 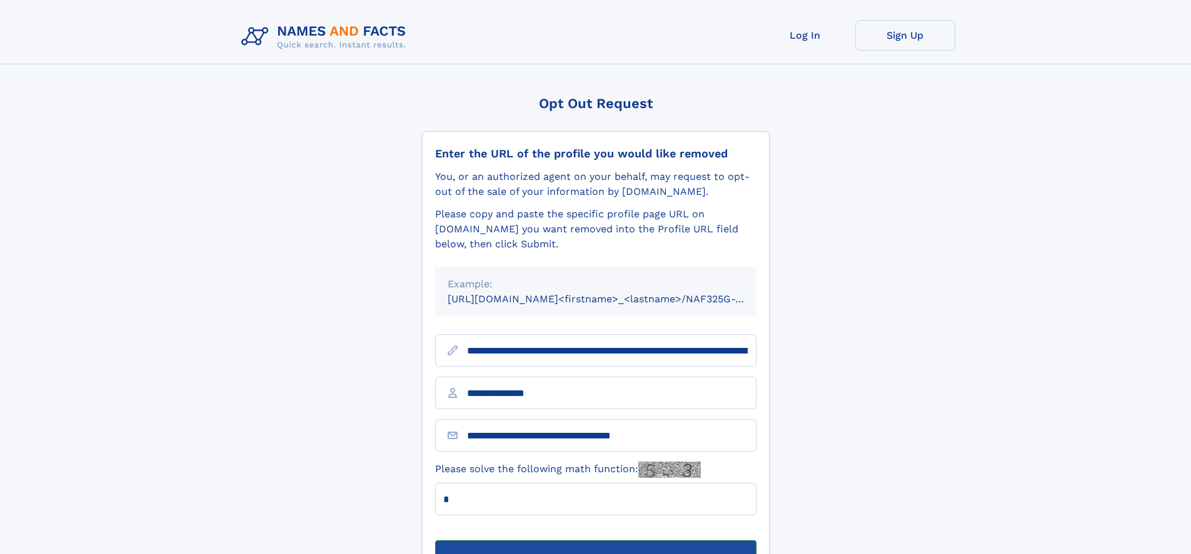 What do you see at coordinates (567, 470) in the screenshot?
I see `label: Please solve the following math function:` at bounding box center [567, 470].